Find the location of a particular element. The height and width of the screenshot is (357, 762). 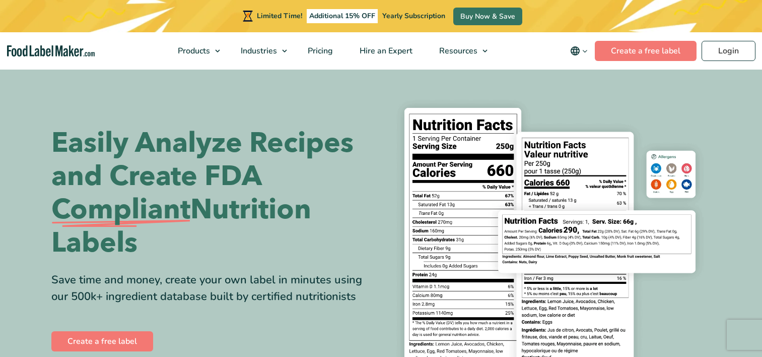

span: Compliant is located at coordinates (121, 210).